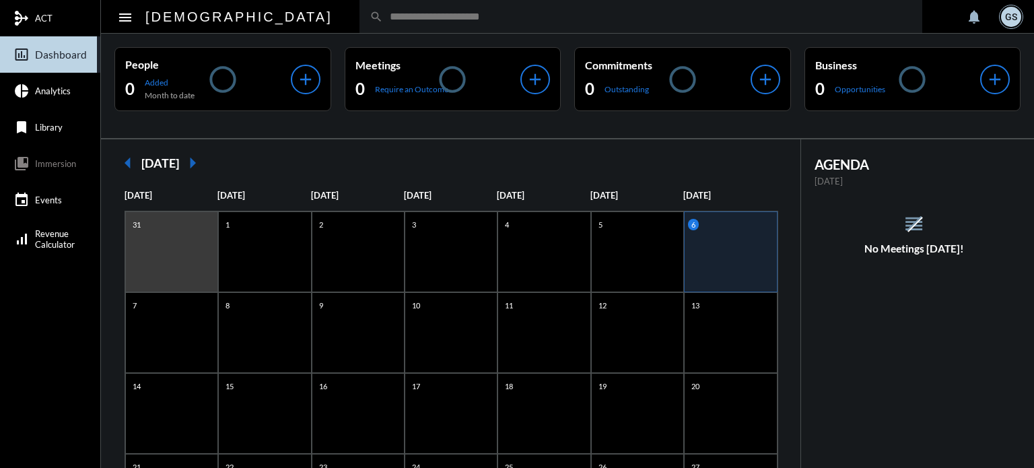 The image size is (1034, 468). Describe the element at coordinates (22, 91) in the screenshot. I see `mat-icon: pie_chart` at that location.